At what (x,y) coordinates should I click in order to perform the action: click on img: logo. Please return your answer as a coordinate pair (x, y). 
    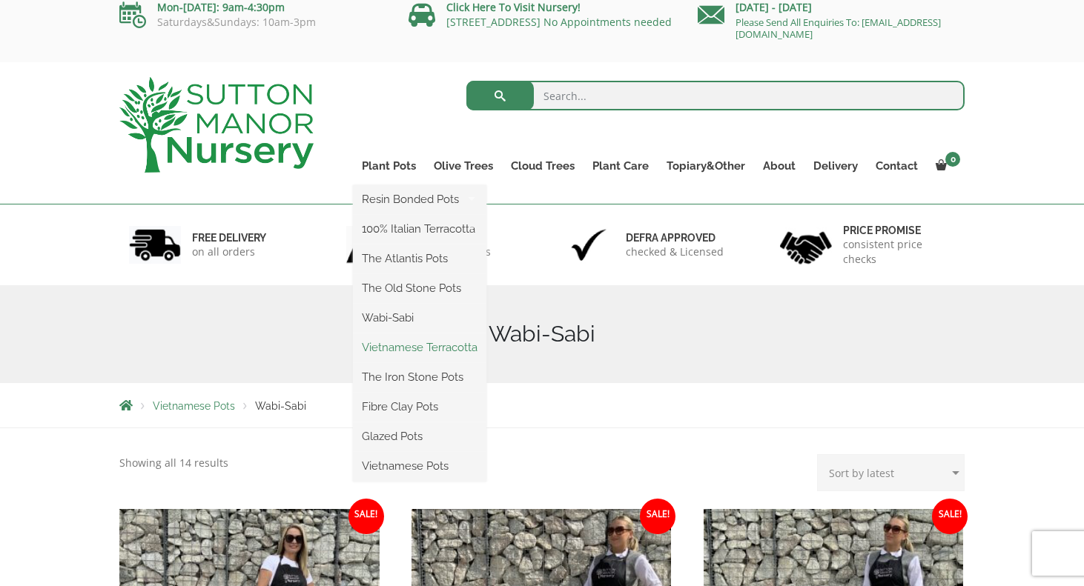
    Looking at the image, I should click on (216, 125).